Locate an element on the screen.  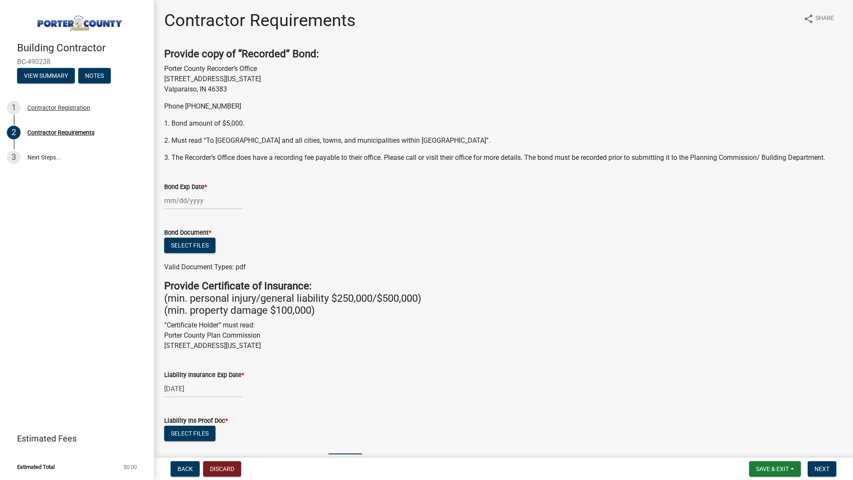
label: Bond Document is located at coordinates (188, 233).